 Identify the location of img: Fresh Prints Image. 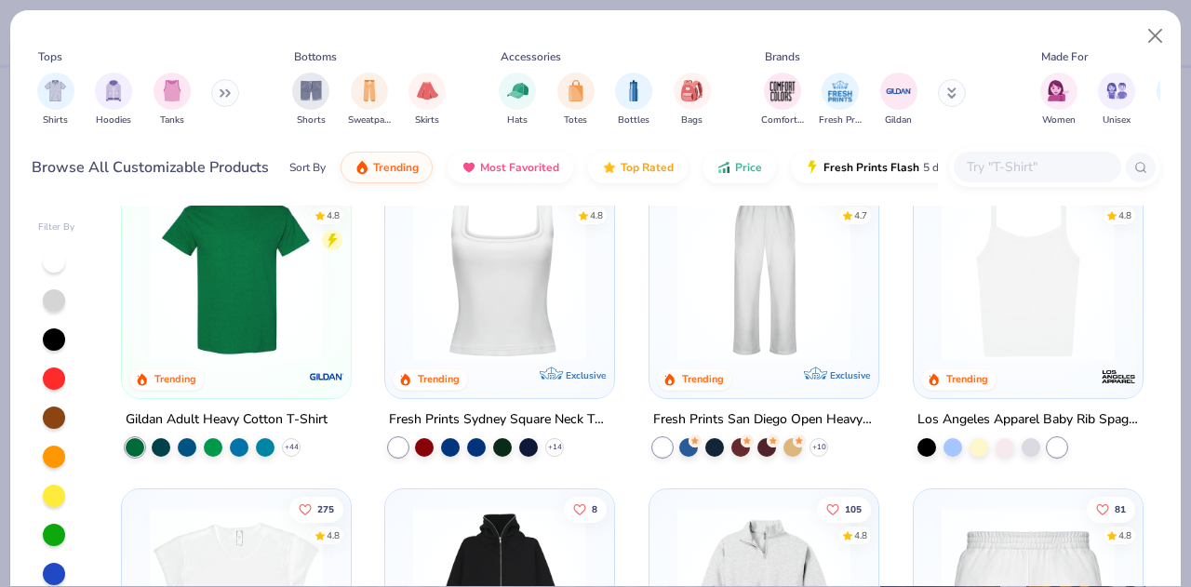
(840, 91).